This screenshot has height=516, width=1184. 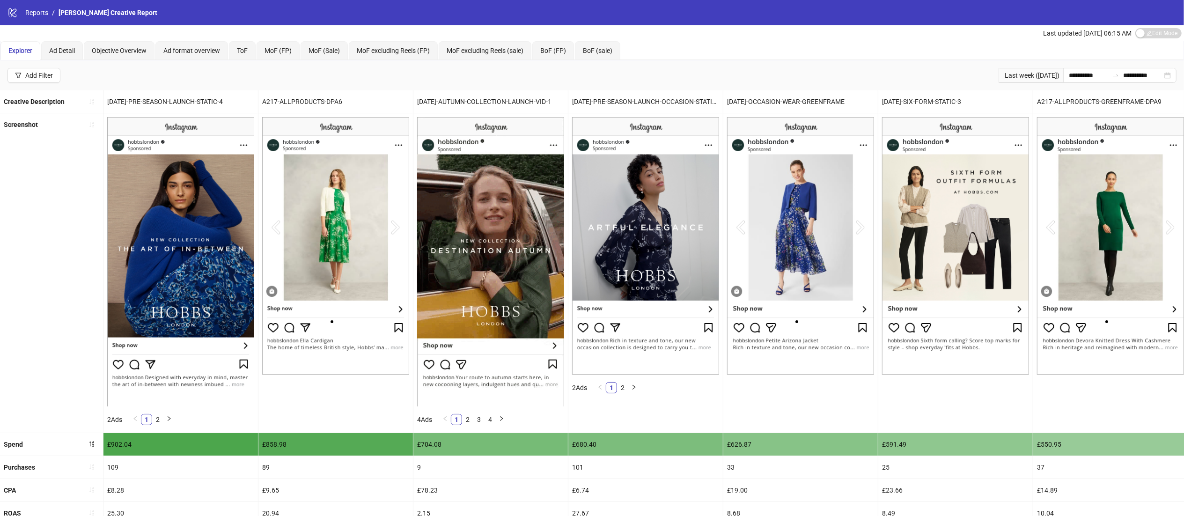 I want to click on span: MoF (Sale), so click(x=324, y=51).